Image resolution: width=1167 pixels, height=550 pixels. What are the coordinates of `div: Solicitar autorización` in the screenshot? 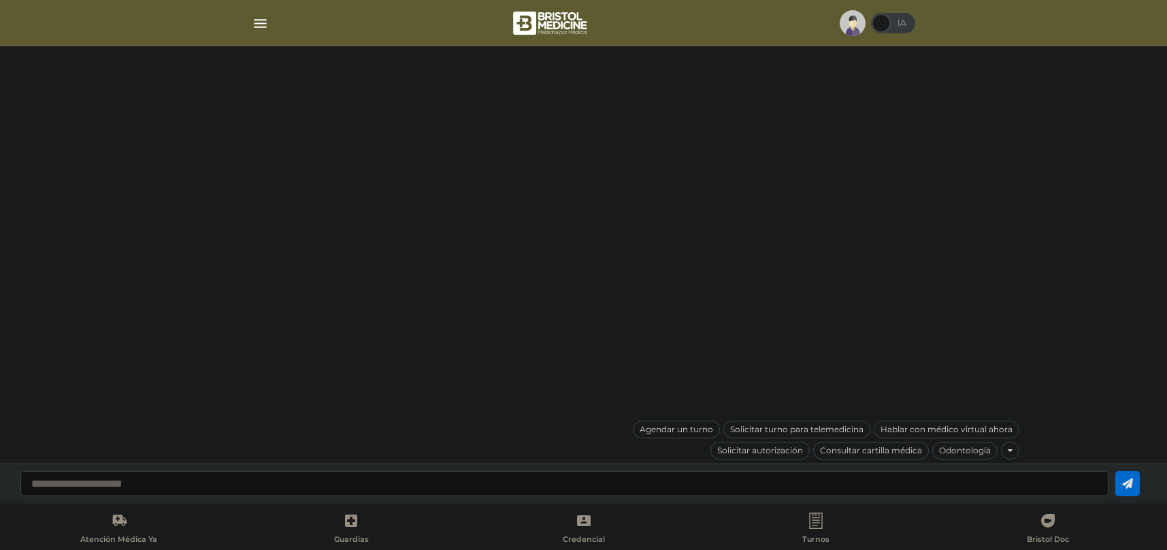 It's located at (760, 450).